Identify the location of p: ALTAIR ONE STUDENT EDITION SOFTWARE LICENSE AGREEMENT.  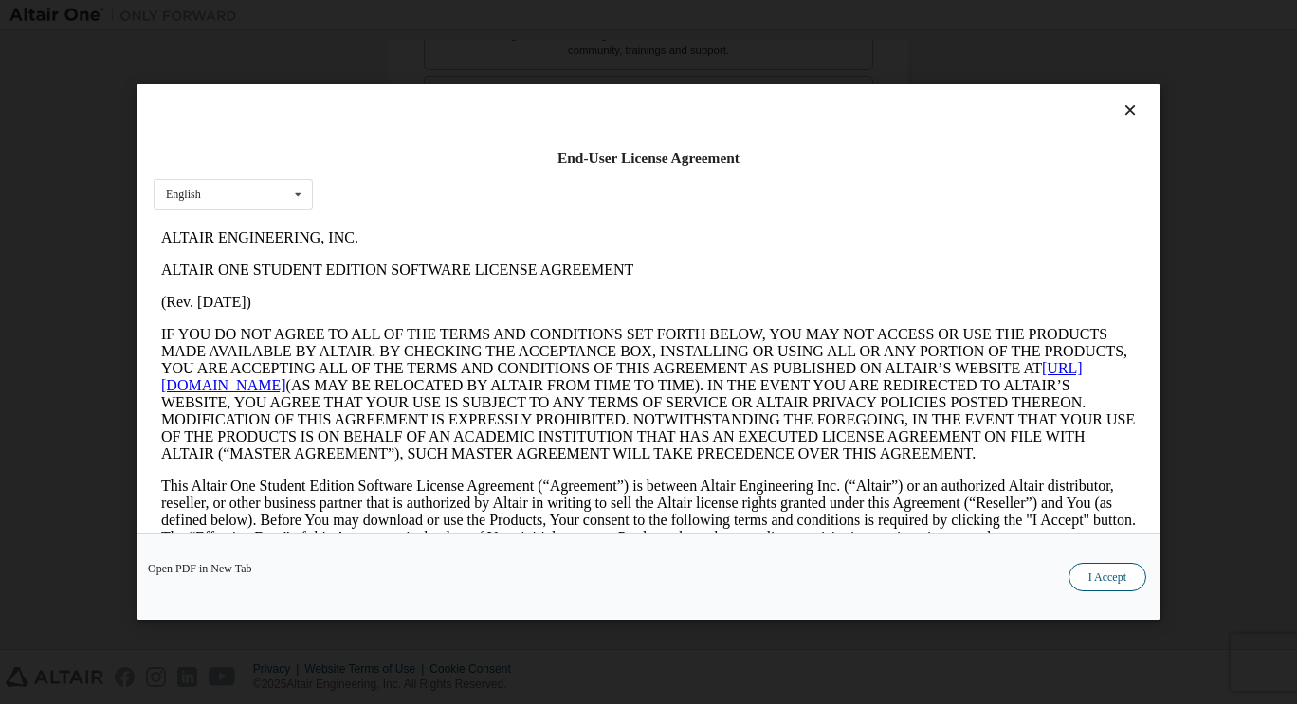
(495, 48).